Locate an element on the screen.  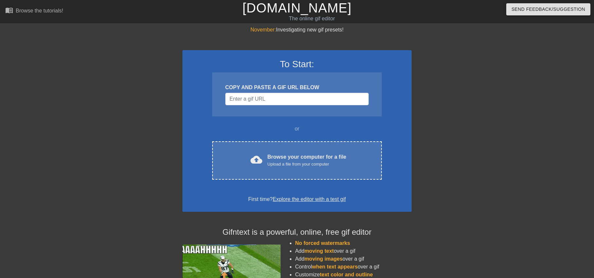
div: COPY AND PASTE A GIF URL BELOW is located at coordinates (297, 87).